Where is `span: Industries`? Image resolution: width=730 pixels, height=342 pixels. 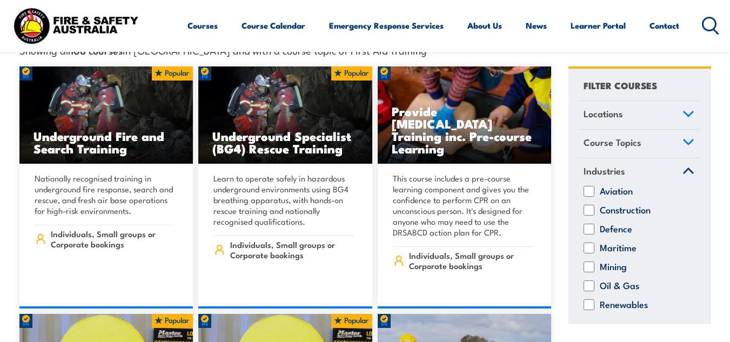 span: Industries is located at coordinates (604, 171).